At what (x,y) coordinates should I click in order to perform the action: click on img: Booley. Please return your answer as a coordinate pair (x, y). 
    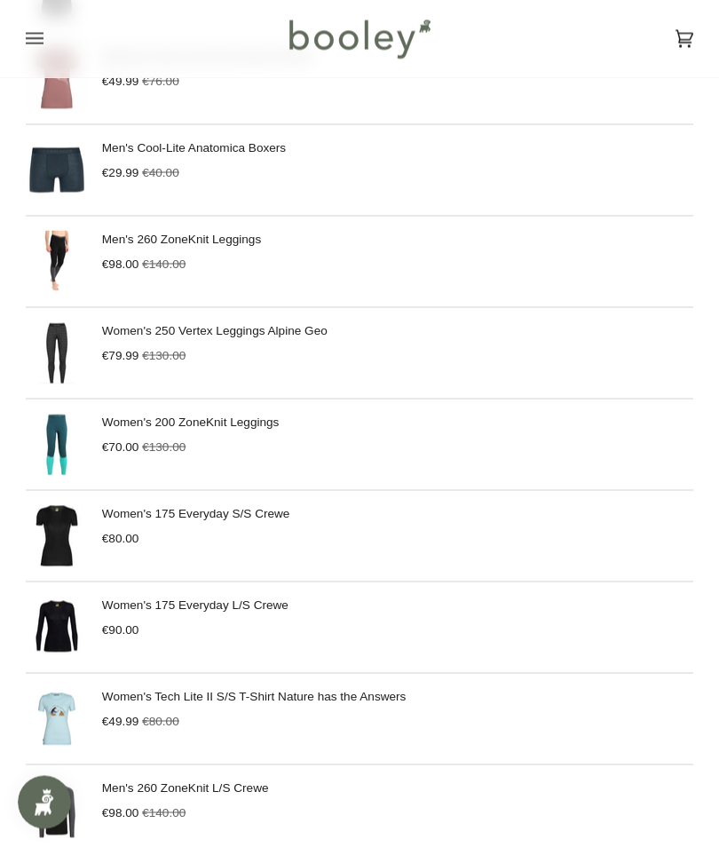
    Looking at the image, I should click on (359, 39).